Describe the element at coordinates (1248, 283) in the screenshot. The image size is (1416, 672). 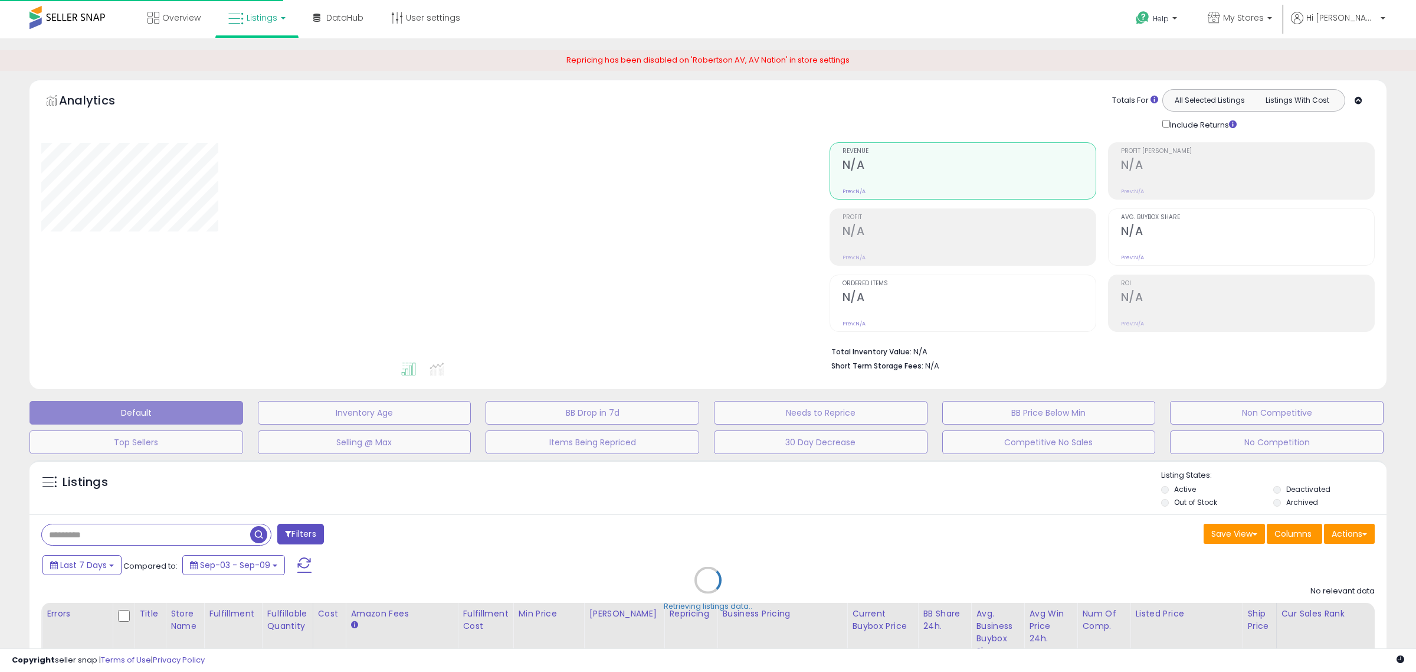
I see `span: ROI` at that location.